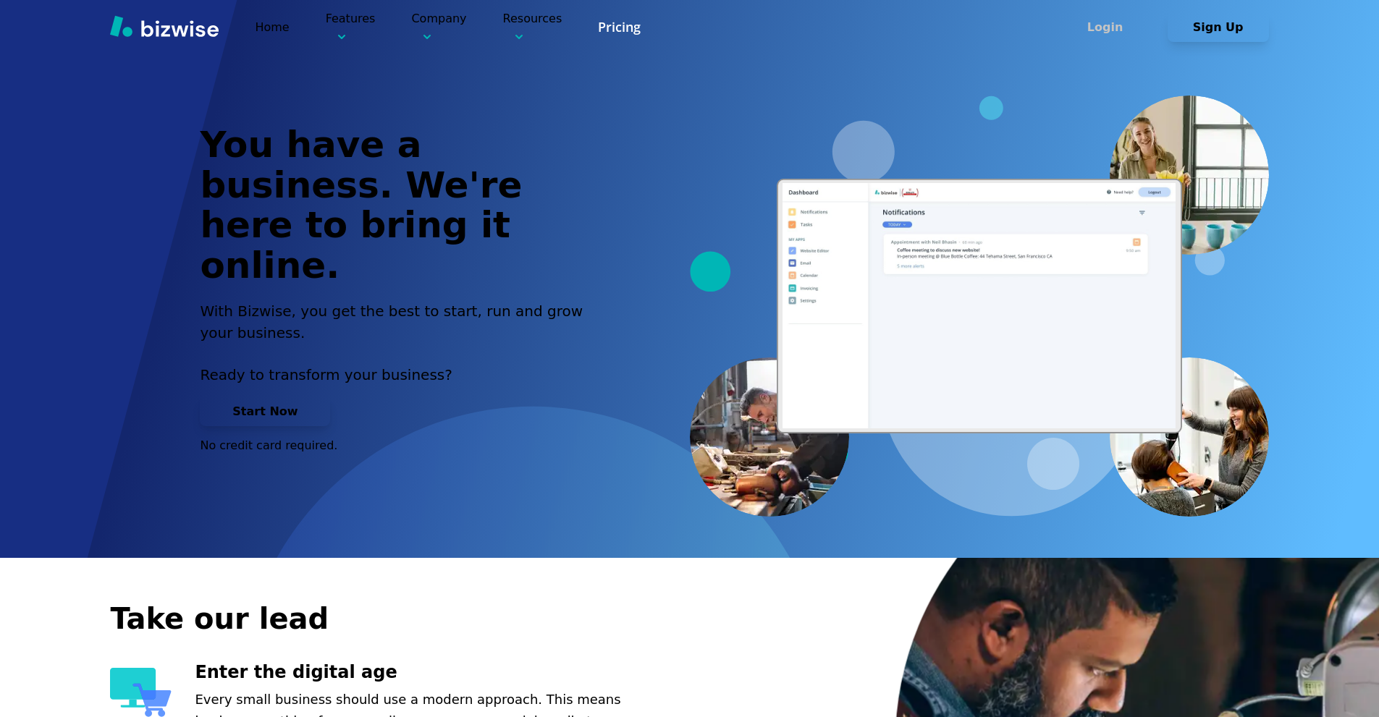 The image size is (1379, 717). I want to click on img: Bizwise Logo, so click(164, 26).